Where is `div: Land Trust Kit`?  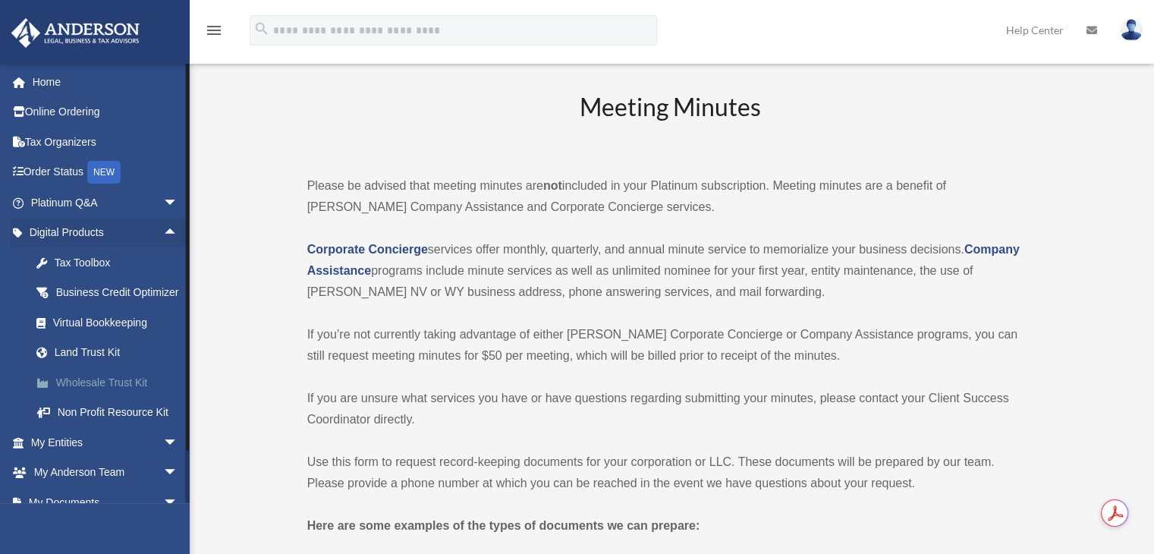
div: Land Trust Kit is located at coordinates (118, 352).